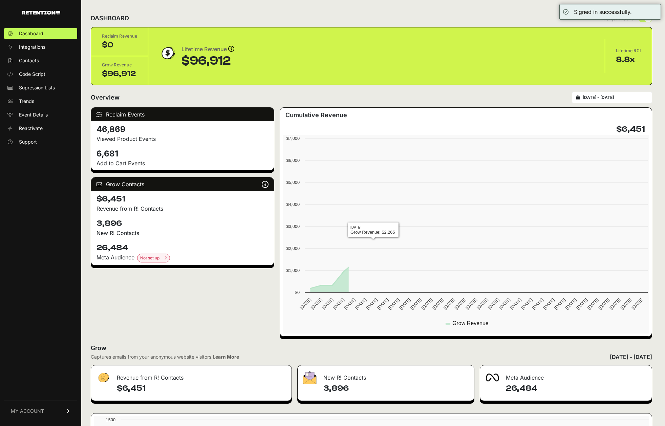 Image resolution: width=665 pixels, height=426 pixels. I want to click on span: Reactivate, so click(31, 128).